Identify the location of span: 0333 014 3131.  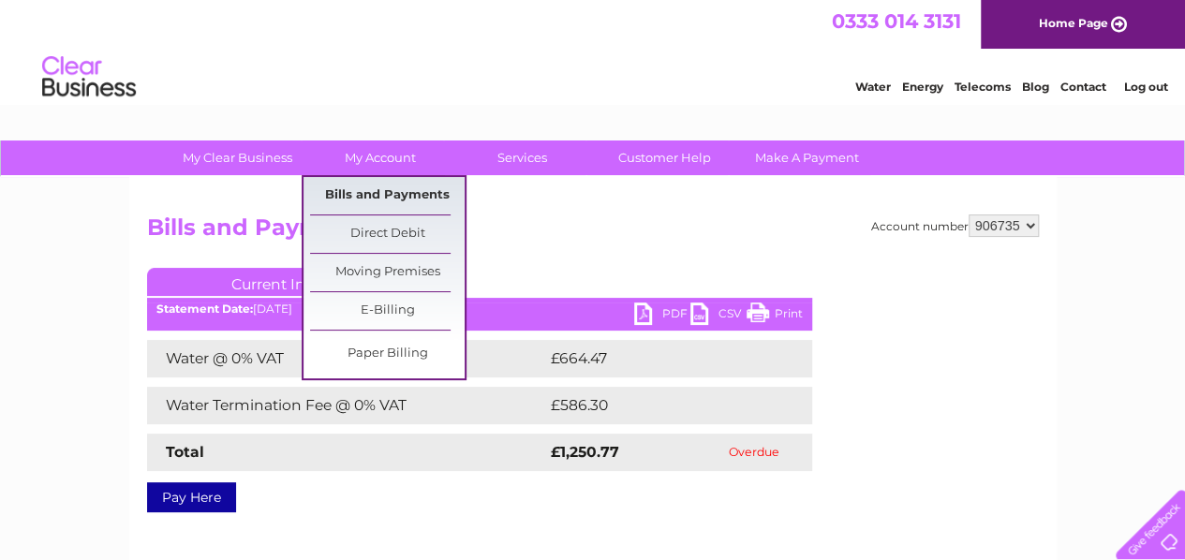
(897, 21).